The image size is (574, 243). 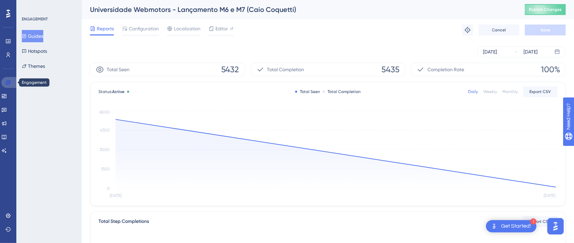 I want to click on span: Save, so click(x=546, y=30).